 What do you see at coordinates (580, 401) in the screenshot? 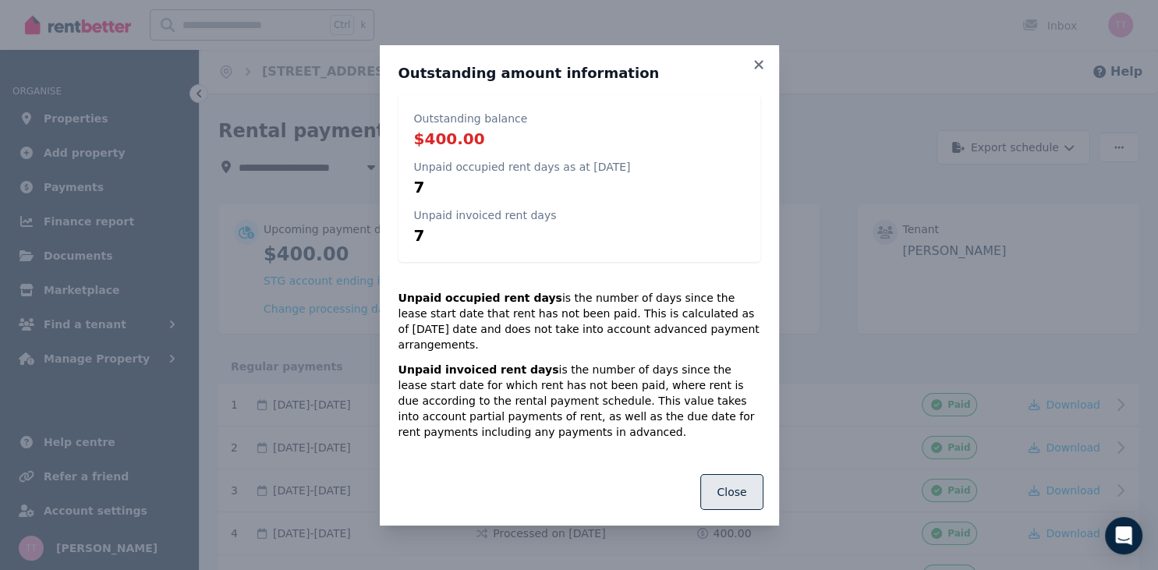
I see `p: is the number of days since the lease start date for which rent has not been paid, where rent is ...` at bounding box center [580, 401].